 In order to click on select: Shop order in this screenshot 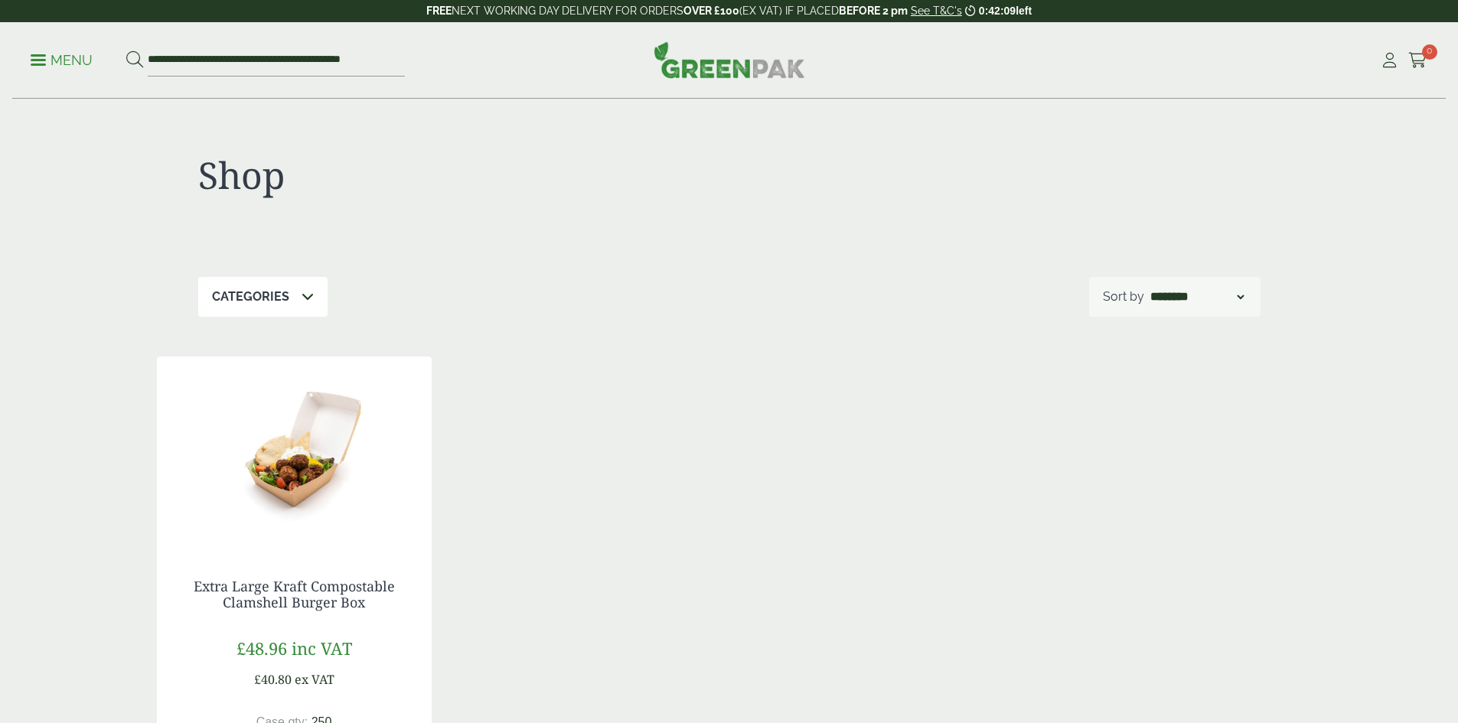, I will do `click(1197, 297)`.